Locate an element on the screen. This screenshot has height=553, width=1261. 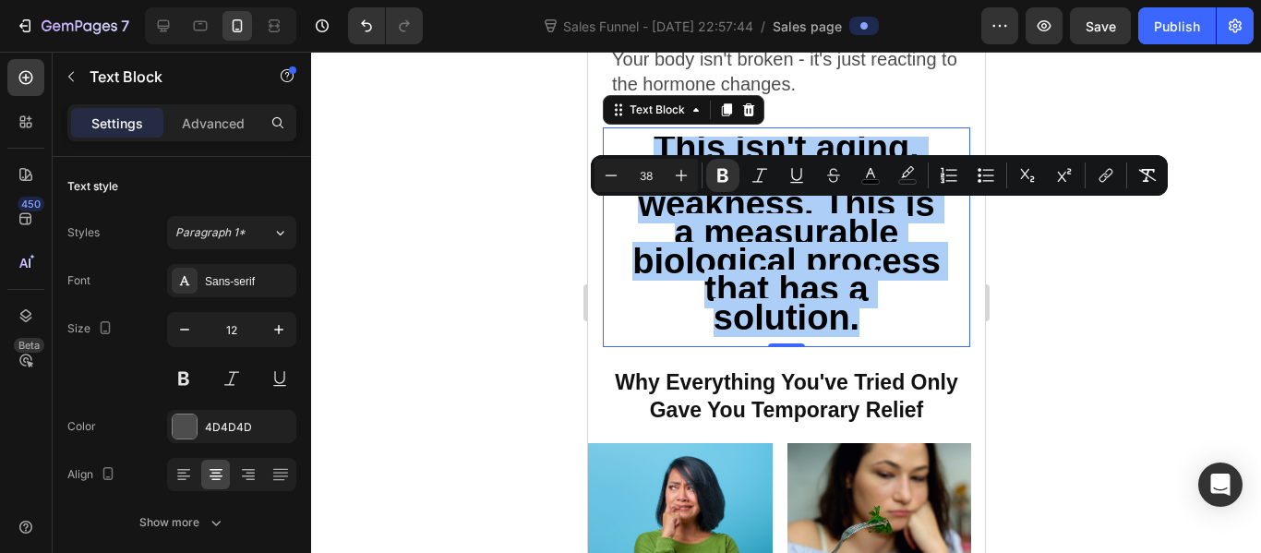
div: Publish is located at coordinates (1177, 26).